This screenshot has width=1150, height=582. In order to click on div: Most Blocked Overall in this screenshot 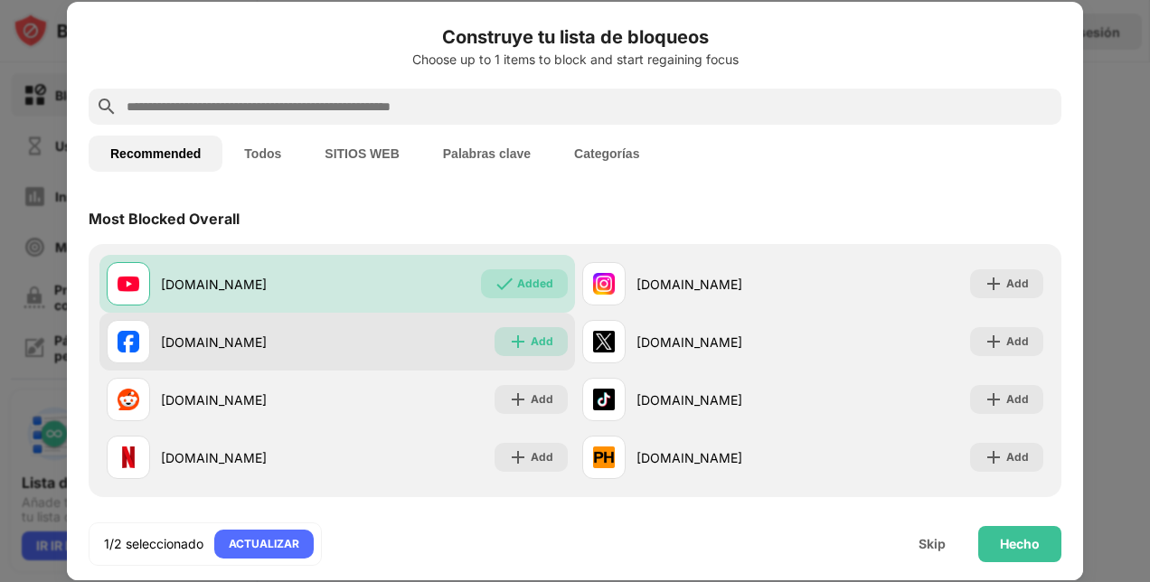, I will do `click(164, 219)`.